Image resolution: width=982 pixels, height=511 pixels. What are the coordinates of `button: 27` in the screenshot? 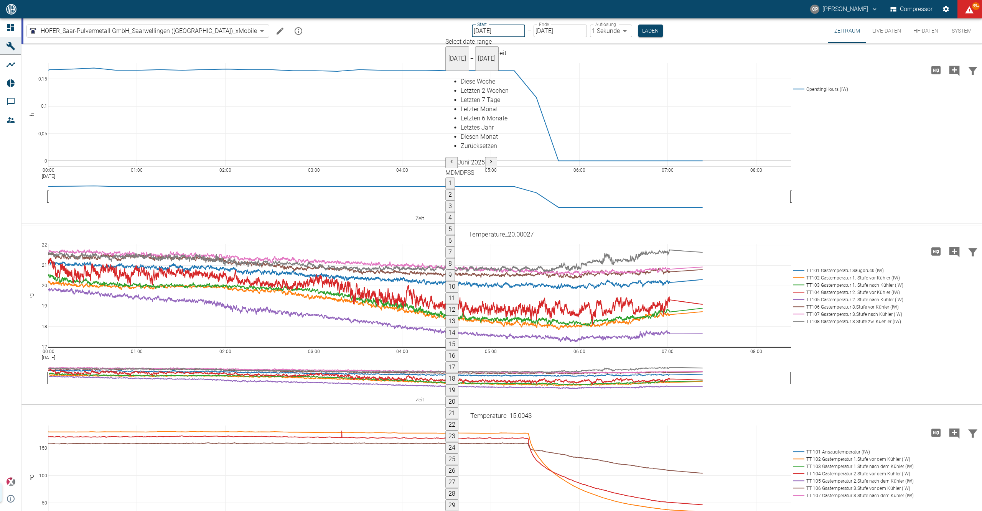 It's located at (452, 483).